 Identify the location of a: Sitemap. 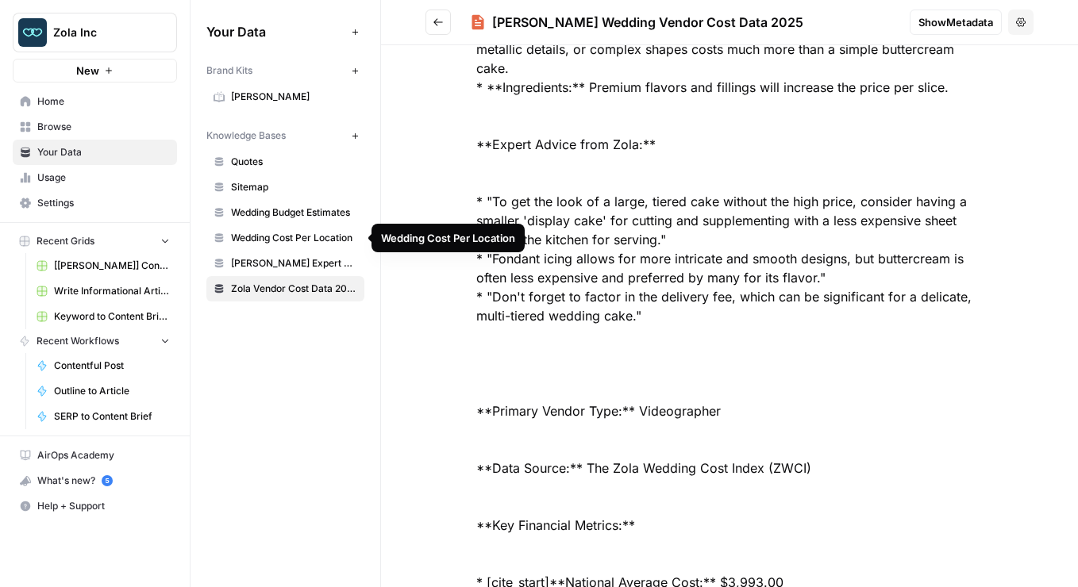
(285, 187).